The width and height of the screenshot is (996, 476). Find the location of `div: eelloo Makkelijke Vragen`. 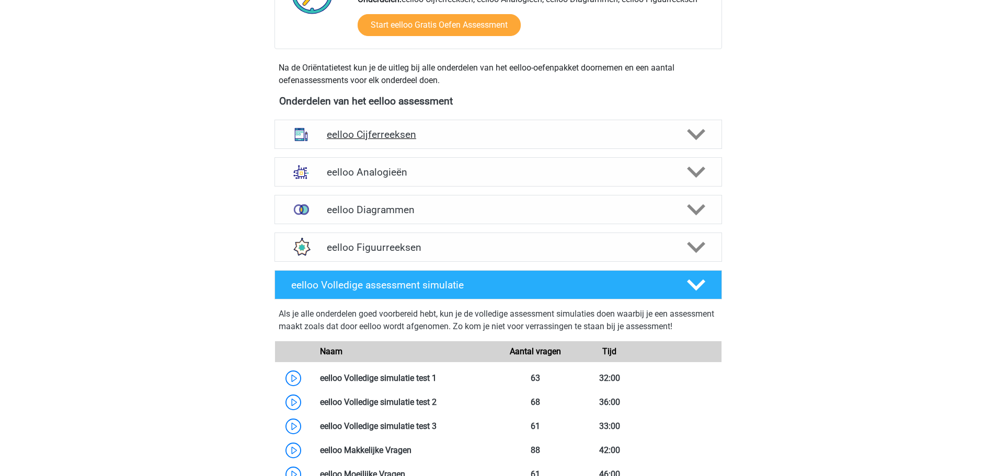

div: eelloo Makkelijke Vragen is located at coordinates (405, 451).